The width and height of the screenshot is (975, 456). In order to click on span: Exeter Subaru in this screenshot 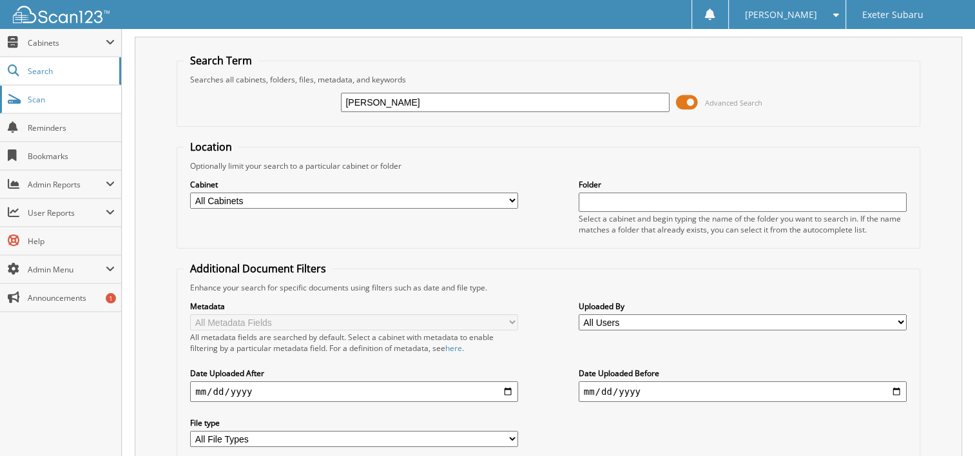, I will do `click(892, 15)`.